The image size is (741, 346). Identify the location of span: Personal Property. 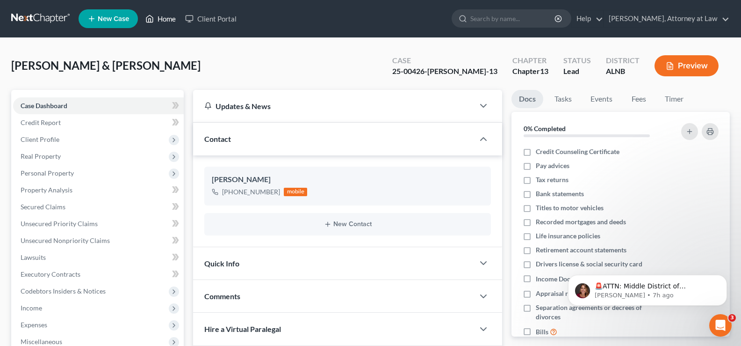
(47, 173).